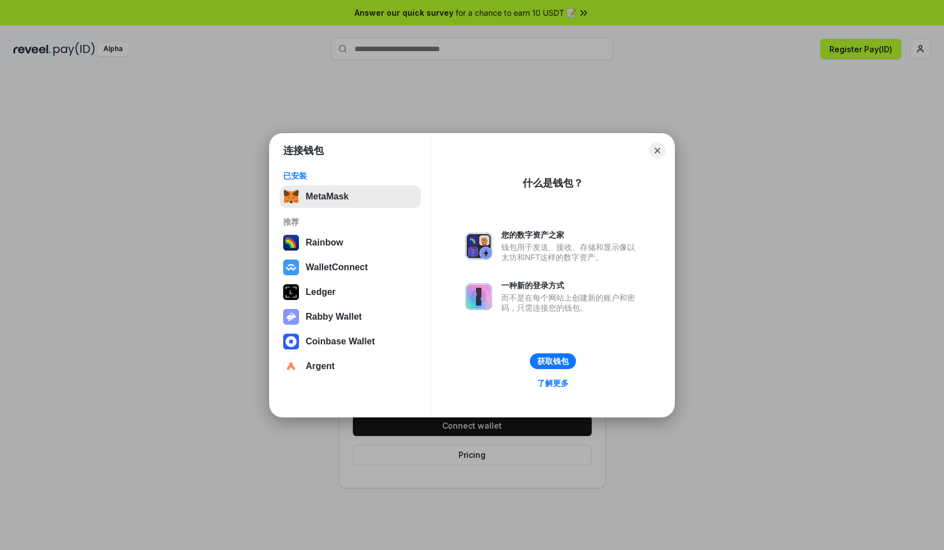 This screenshot has width=944, height=550. I want to click on div: 而不是在每个网站上创建新的账户和密码，只需连接您的钱包。, so click(571, 303).